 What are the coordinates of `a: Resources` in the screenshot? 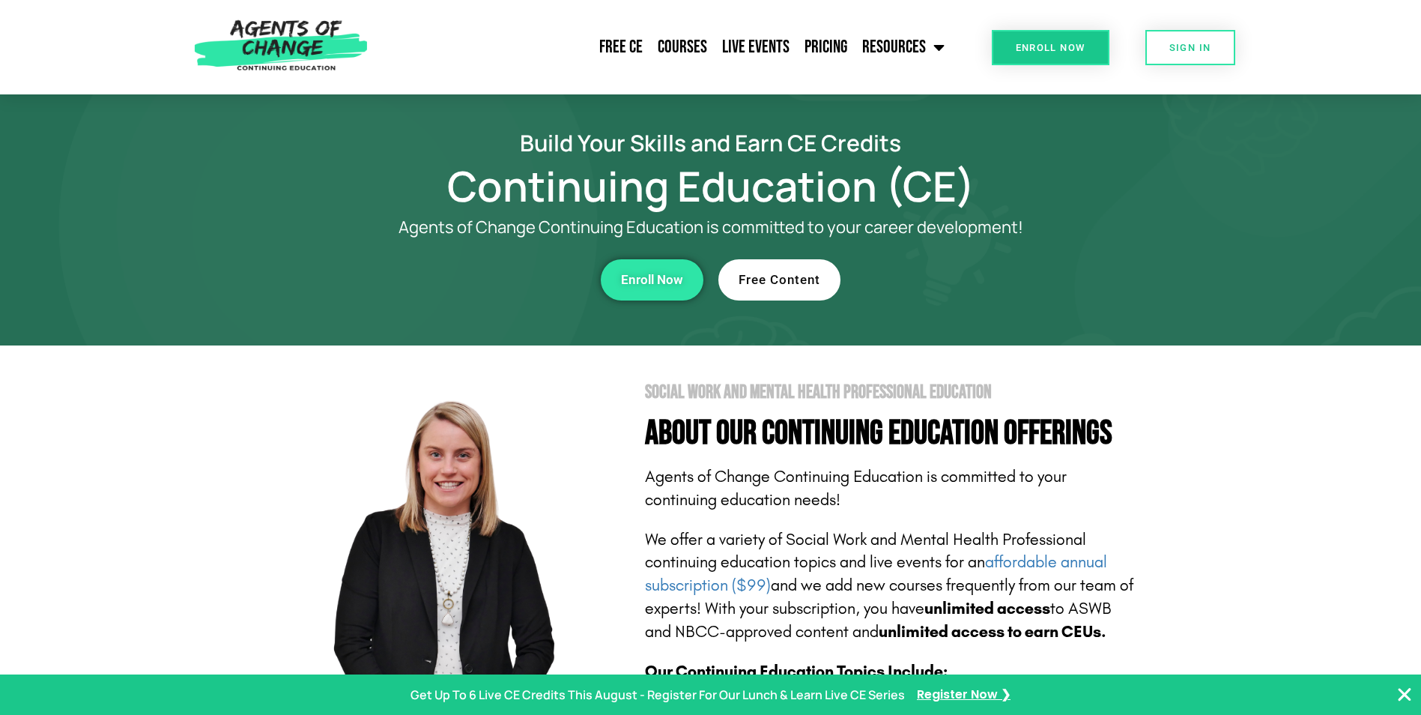 It's located at (904, 47).